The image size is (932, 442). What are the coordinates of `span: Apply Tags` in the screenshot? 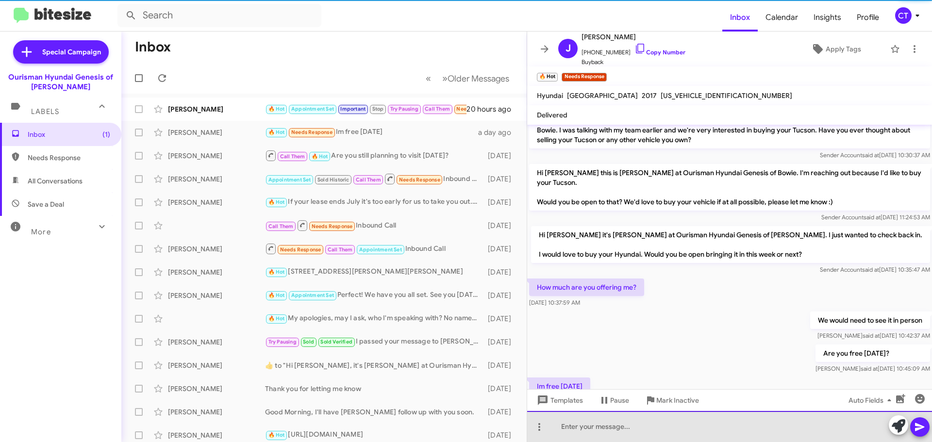 It's located at (843, 49).